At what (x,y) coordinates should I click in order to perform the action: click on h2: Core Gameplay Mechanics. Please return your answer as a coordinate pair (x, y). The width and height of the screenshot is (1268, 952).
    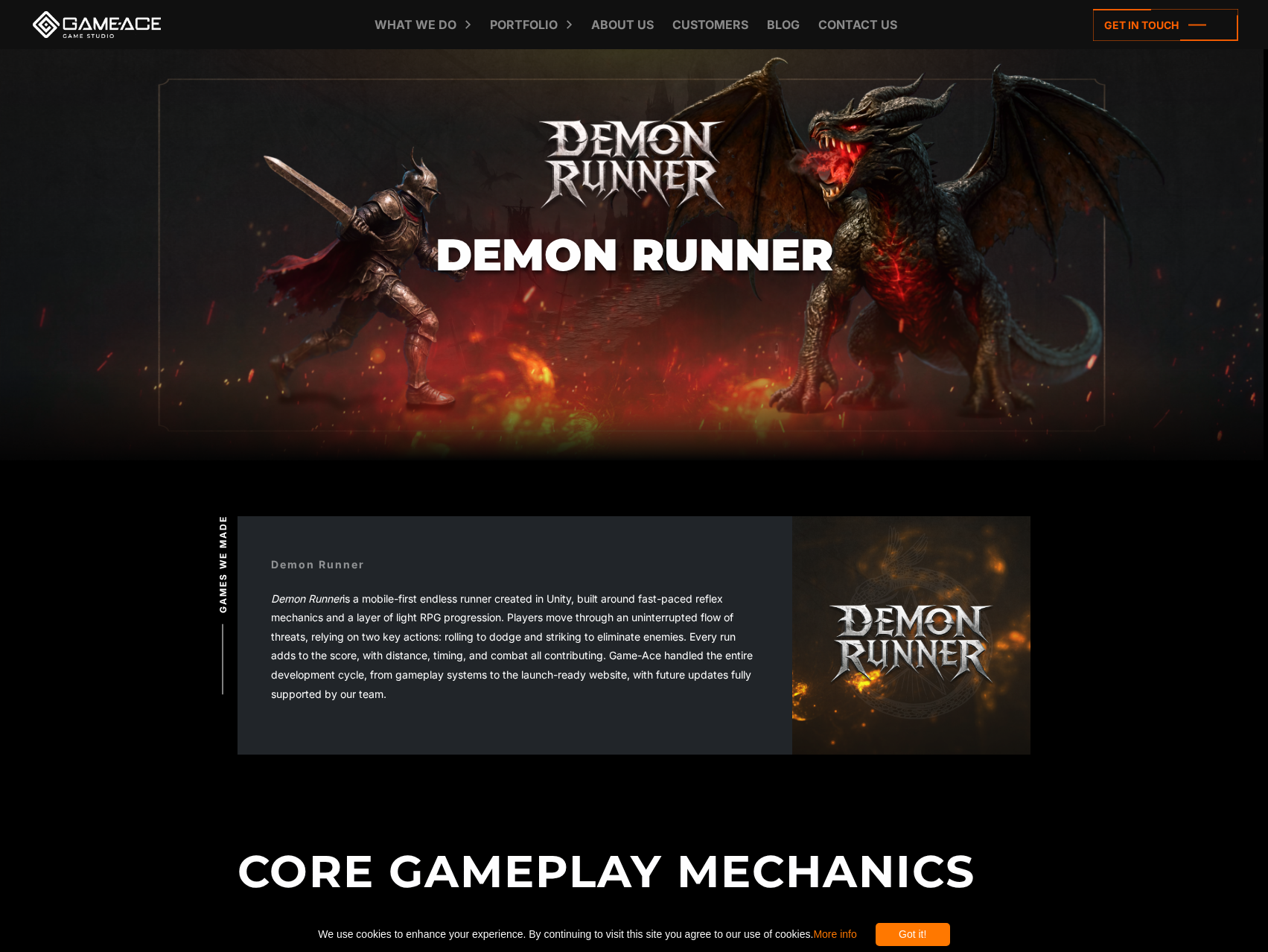
    Looking at the image, I should click on (634, 858).